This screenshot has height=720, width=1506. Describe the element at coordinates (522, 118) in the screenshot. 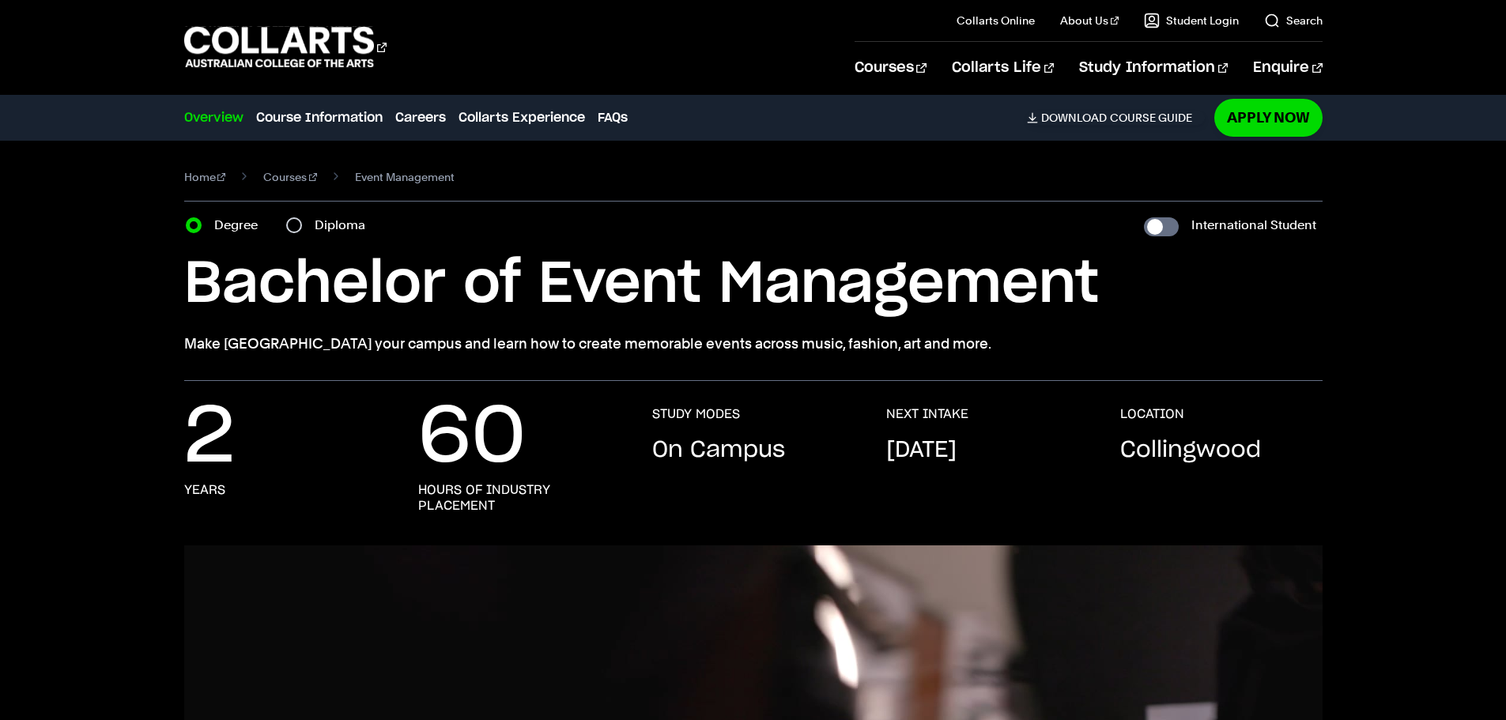

I see `a: Collarts Experience` at that location.